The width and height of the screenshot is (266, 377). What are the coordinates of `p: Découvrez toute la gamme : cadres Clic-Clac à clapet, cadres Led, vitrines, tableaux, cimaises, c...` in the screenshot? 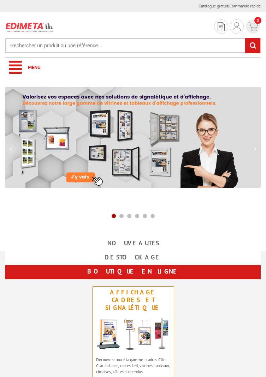 It's located at (133, 366).